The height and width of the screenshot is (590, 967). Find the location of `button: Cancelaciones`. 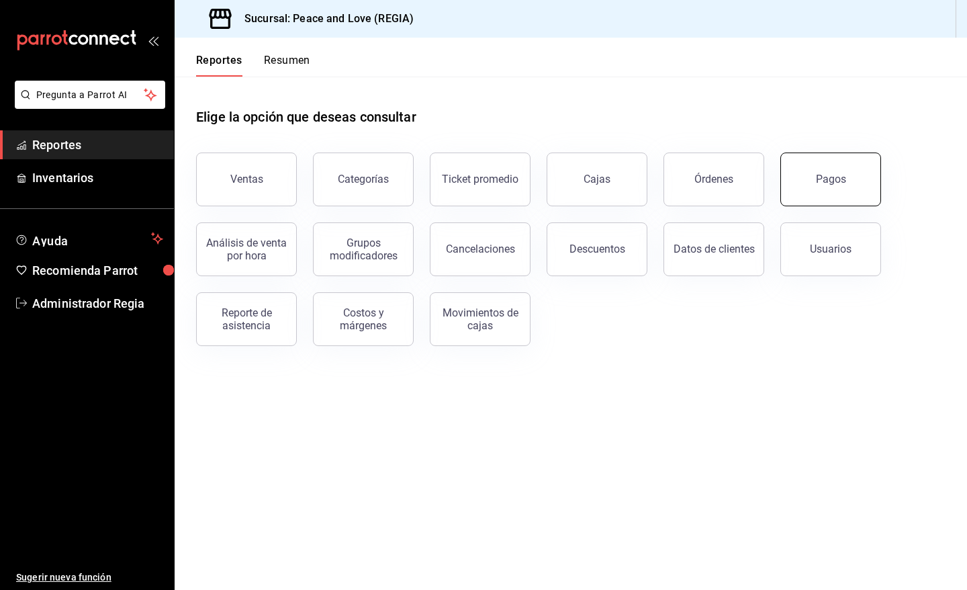

button: Cancelaciones is located at coordinates (480, 249).